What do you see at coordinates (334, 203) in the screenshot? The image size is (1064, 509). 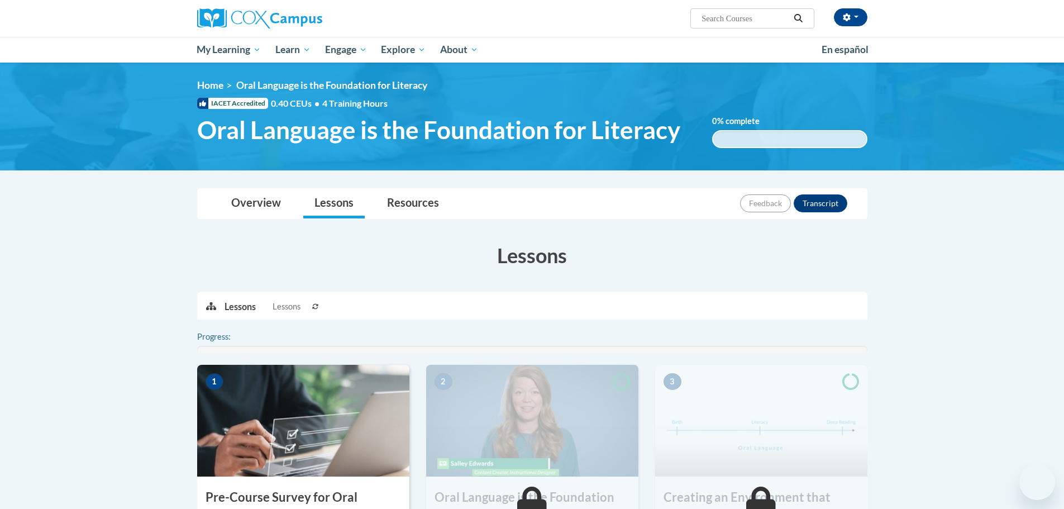 I see `a: Lessons` at bounding box center [334, 203].